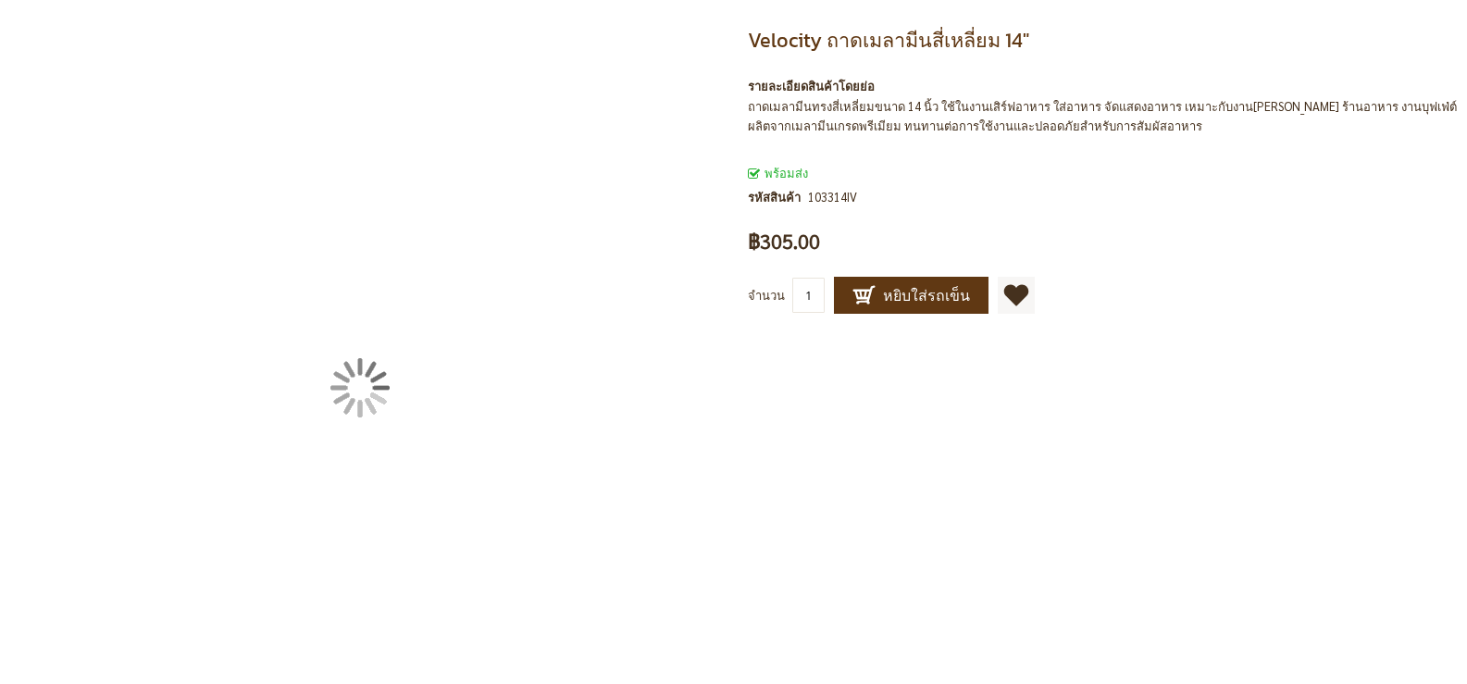  Describe the element at coordinates (777, 172) in the screenshot. I see `span: พร้อมส่ง` at that location.